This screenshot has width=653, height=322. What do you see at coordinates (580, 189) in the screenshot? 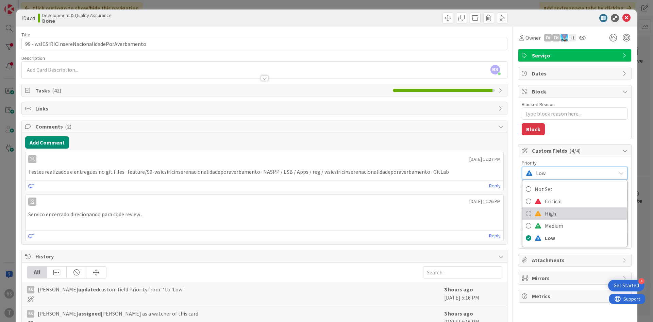
I see `span: Not Set` at bounding box center [580, 189].